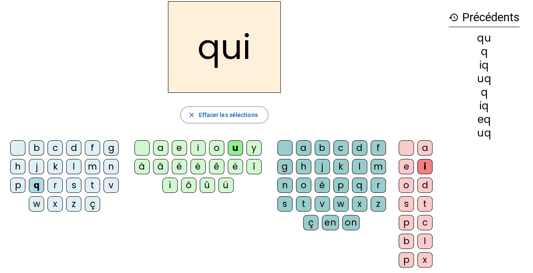 This screenshot has width=533, height=273. What do you see at coordinates (235, 148) in the screenshot?
I see `div: u` at bounding box center [235, 148].